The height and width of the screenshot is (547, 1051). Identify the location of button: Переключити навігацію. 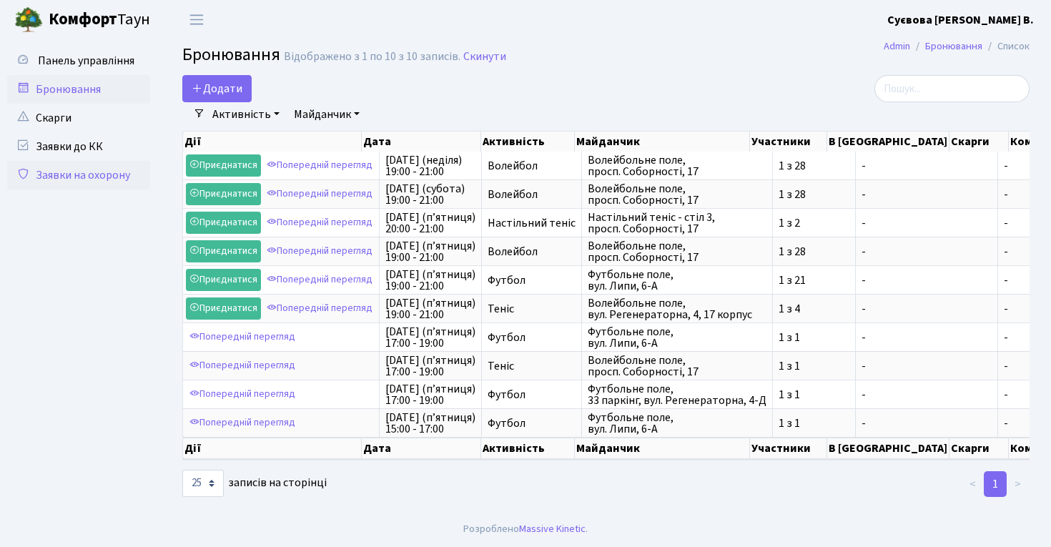
(197, 19).